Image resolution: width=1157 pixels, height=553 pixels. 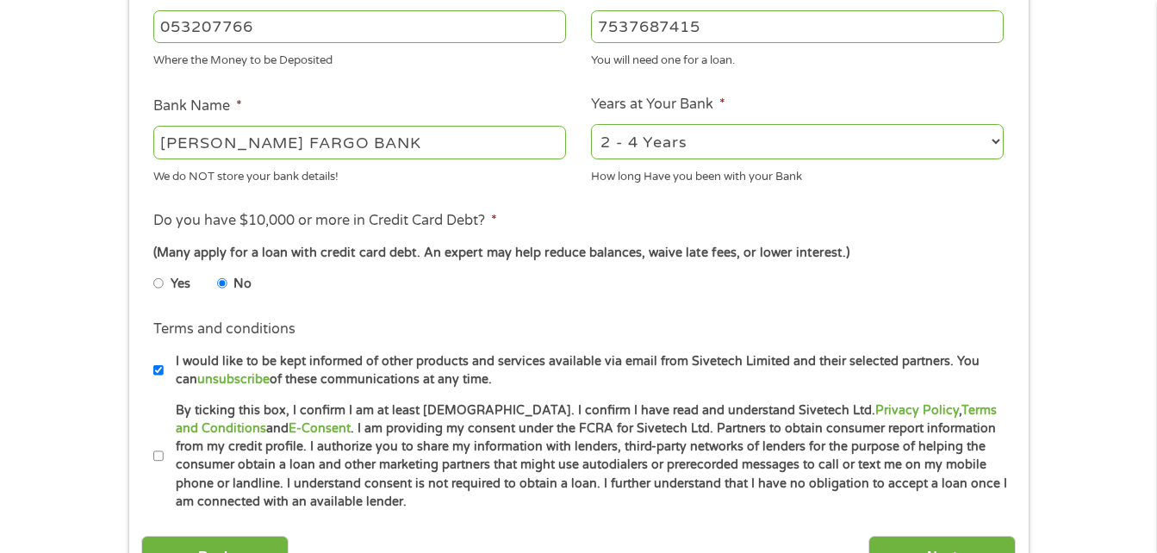 What do you see at coordinates (797, 173) in the screenshot?
I see `div: How long Have you been with your Bank` at bounding box center [797, 173].